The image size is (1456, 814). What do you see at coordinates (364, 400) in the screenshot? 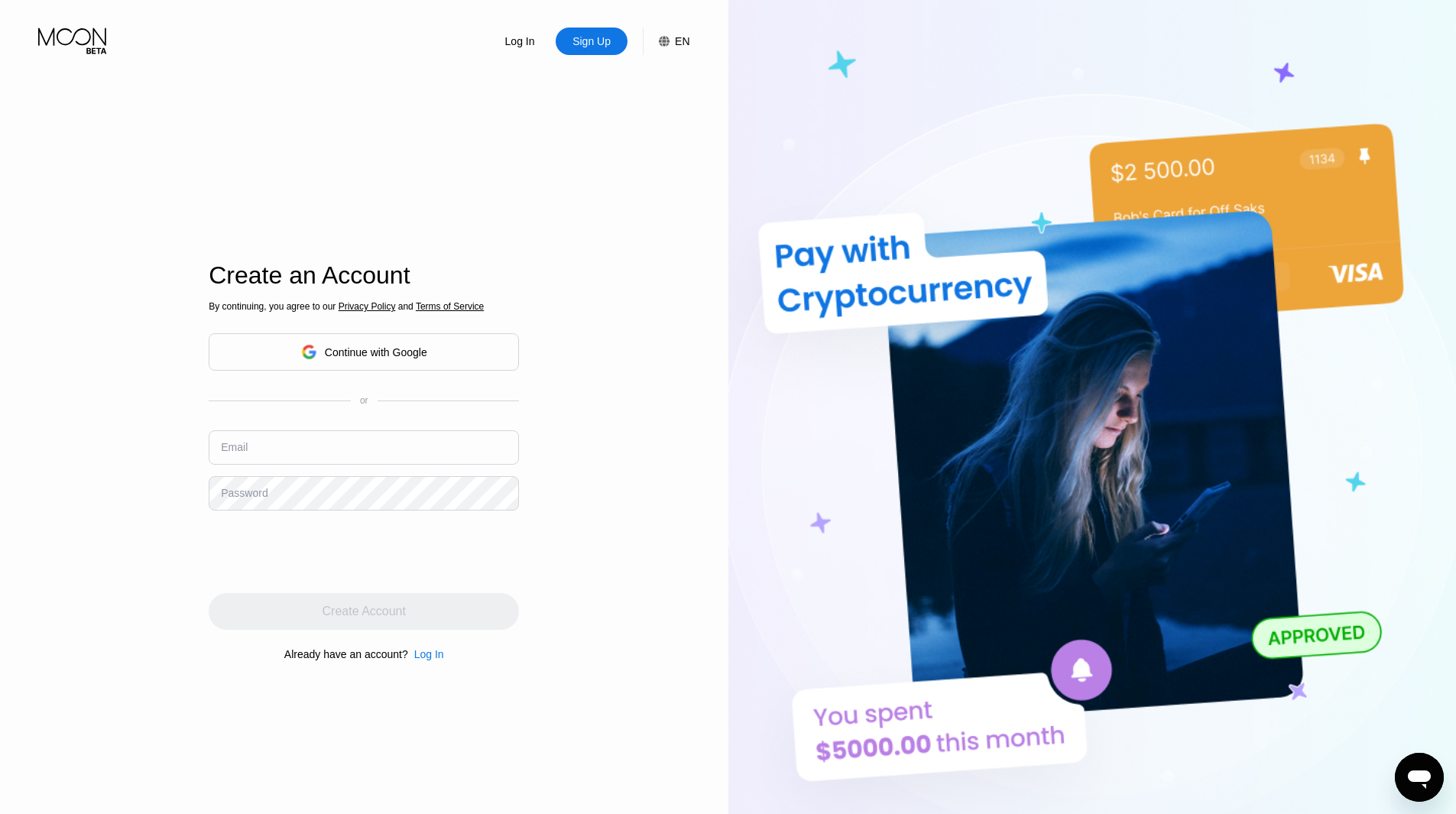
I see `div: or` at bounding box center [364, 400].